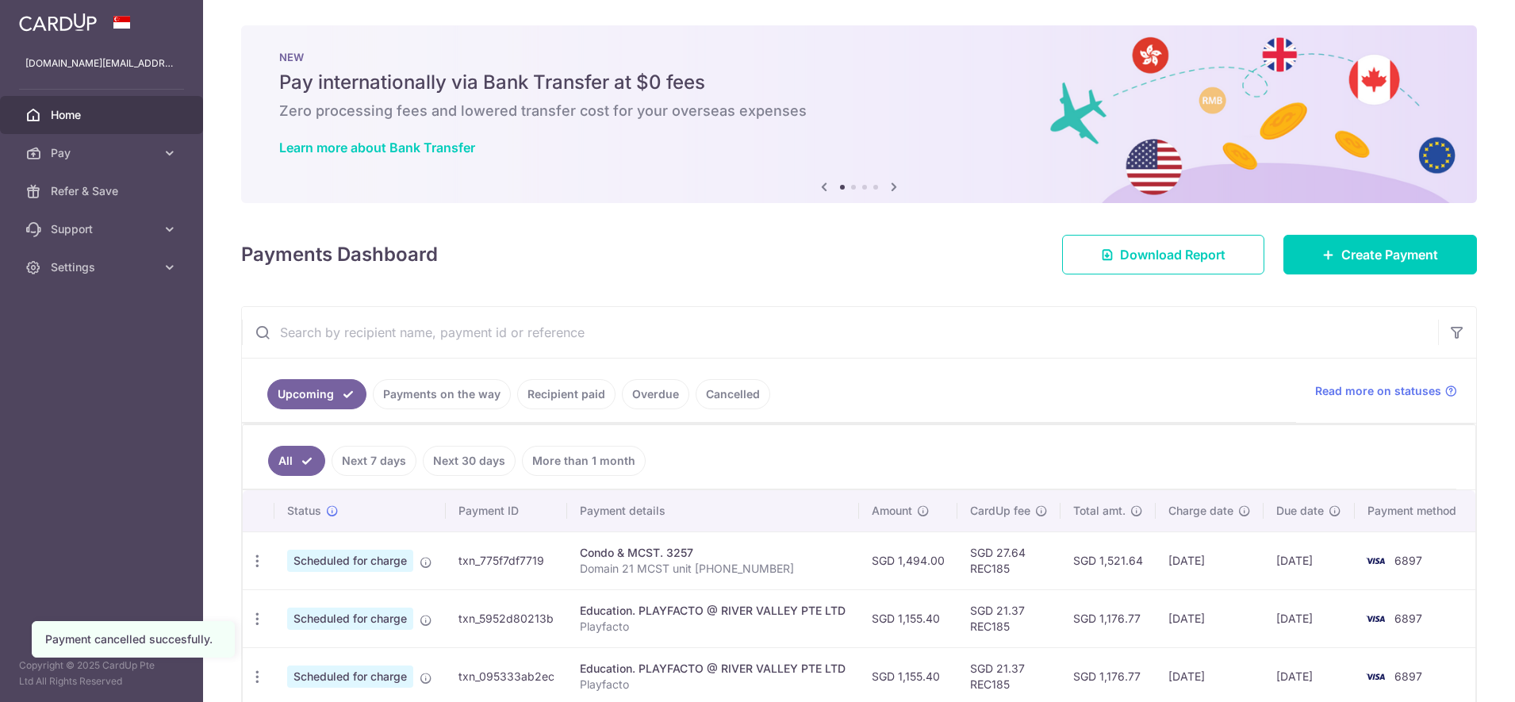  I want to click on th: Payment method, so click(1415, 511).